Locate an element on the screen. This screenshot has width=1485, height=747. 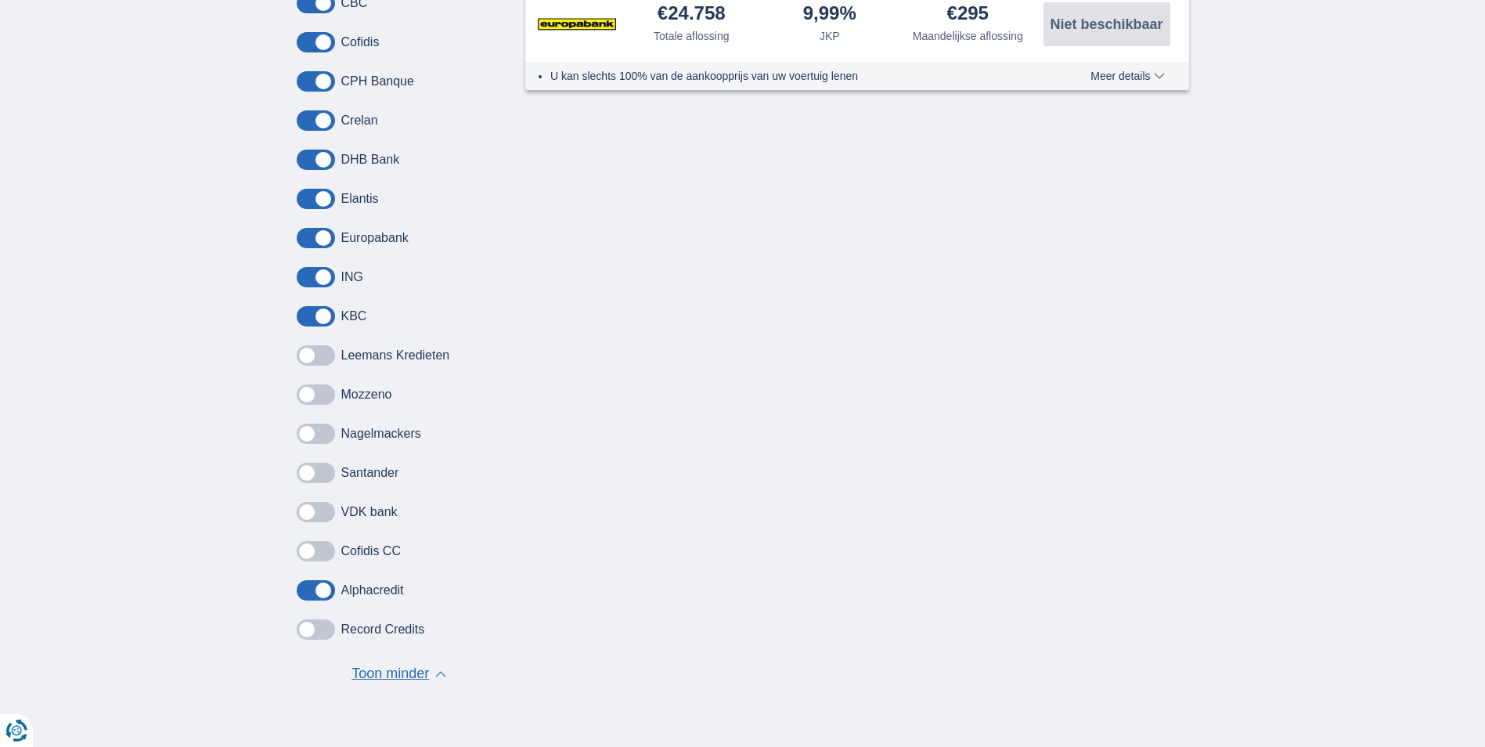
label: CPH Banque is located at coordinates (377, 81).